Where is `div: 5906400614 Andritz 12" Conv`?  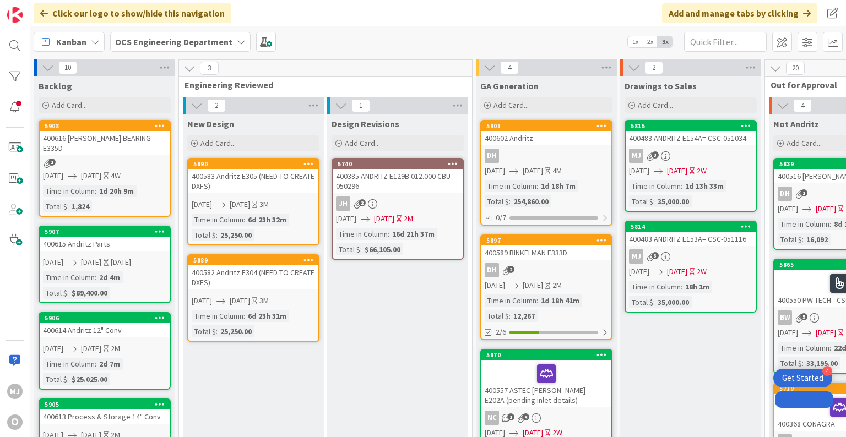 div: 5906400614 Andritz 12" Conv is located at coordinates (105, 325).